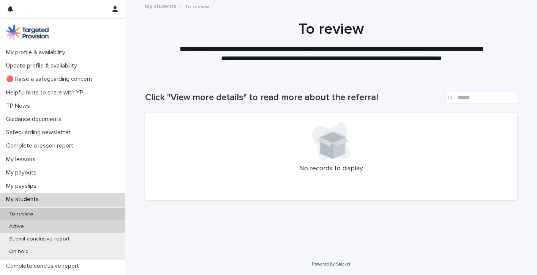 The image size is (537, 275). I want to click on p: My payouts, so click(23, 173).